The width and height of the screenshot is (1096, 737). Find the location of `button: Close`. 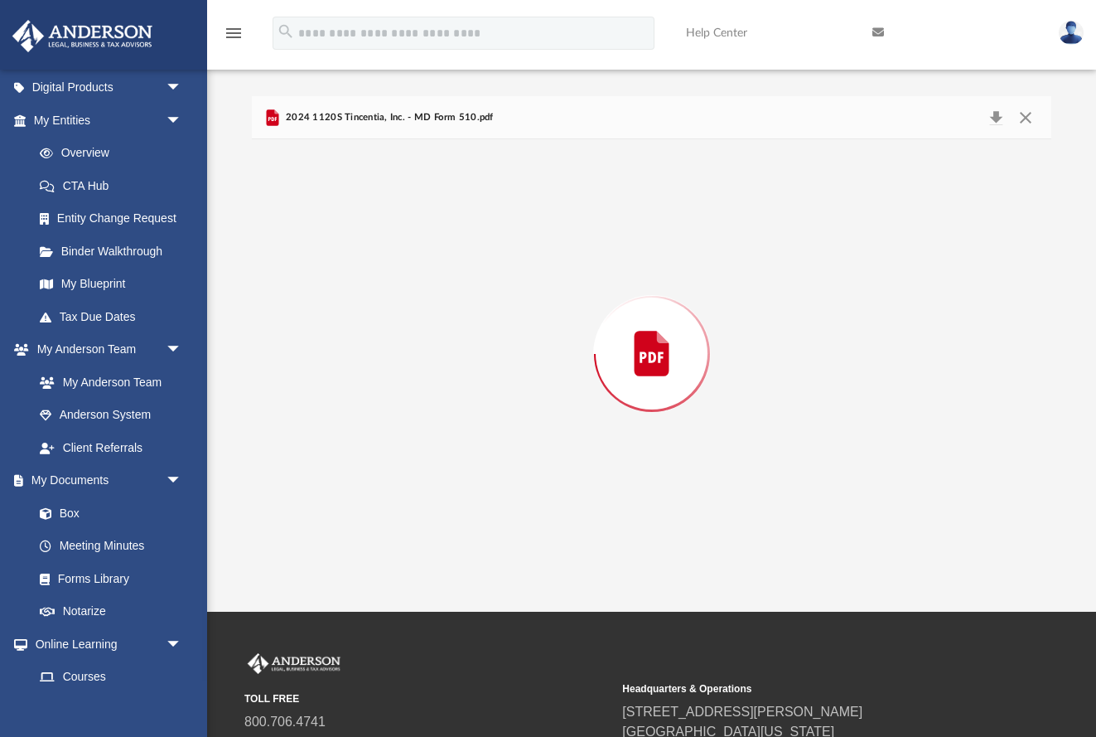

button: Close is located at coordinates (1026, 118).